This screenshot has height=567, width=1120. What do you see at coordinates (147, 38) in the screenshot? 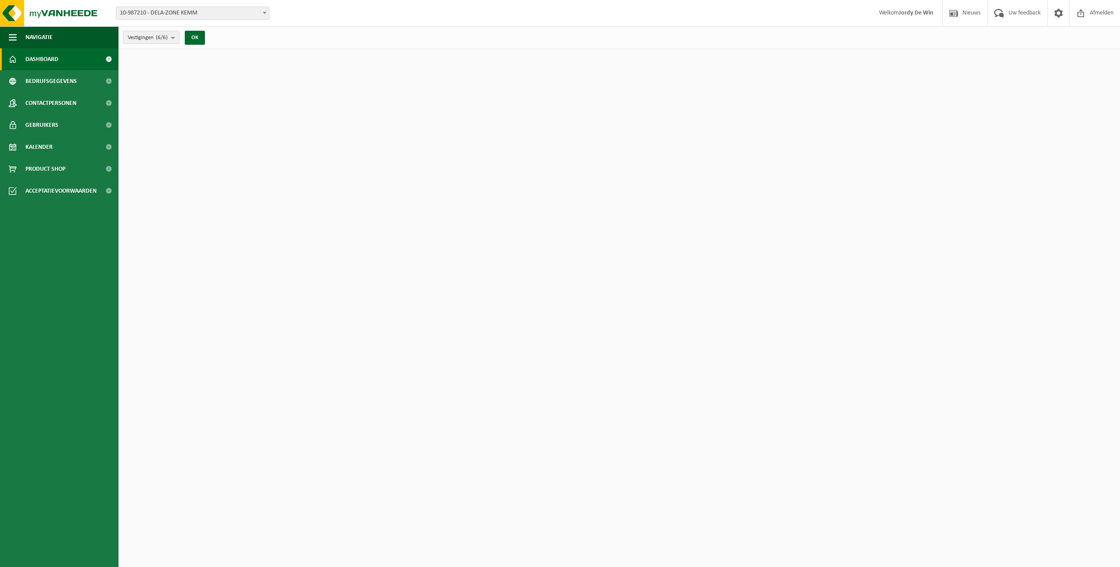
I see `span: Vestigingen` at bounding box center [147, 38].